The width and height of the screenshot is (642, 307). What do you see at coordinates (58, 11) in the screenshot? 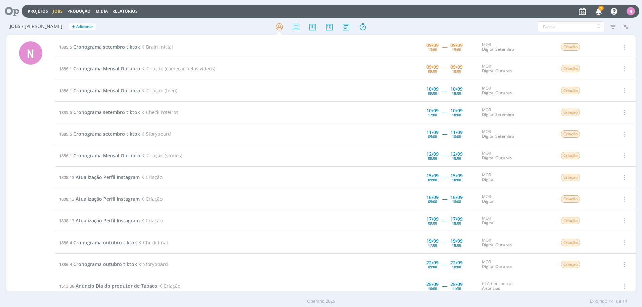
I see `button: Jobs` at bounding box center [58, 11].